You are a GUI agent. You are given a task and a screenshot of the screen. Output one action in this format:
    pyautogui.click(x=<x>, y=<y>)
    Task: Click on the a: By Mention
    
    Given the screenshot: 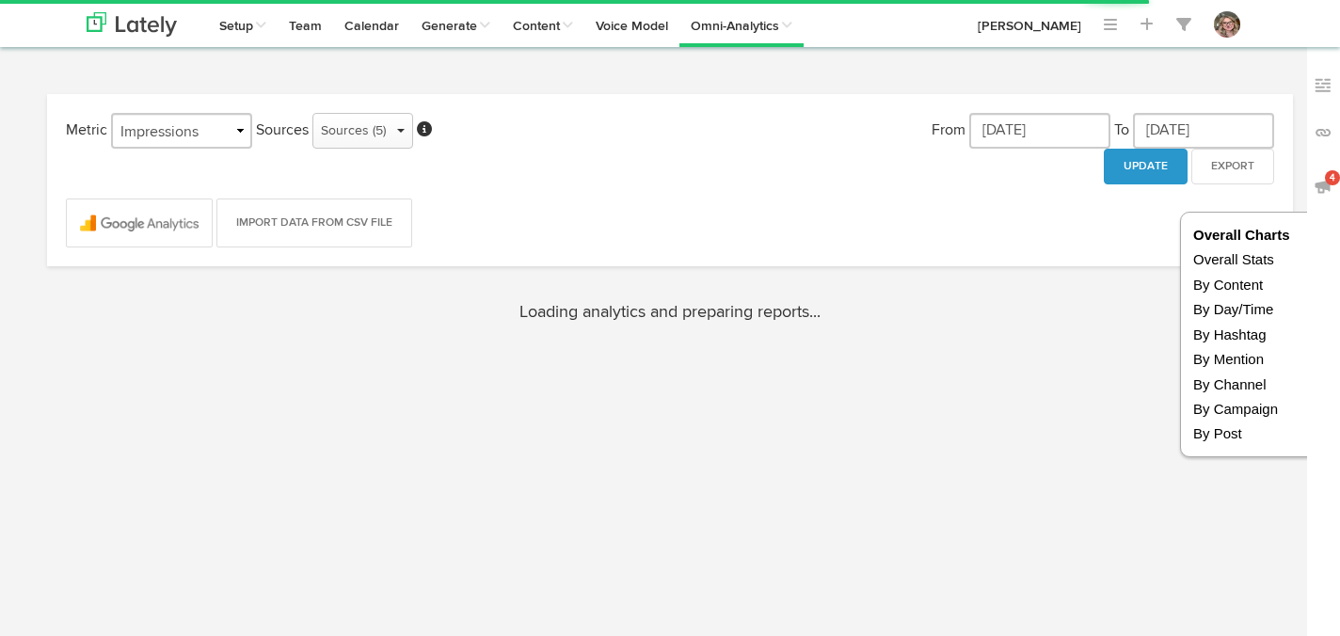 What is the action you would take?
    pyautogui.click(x=1260, y=359)
    